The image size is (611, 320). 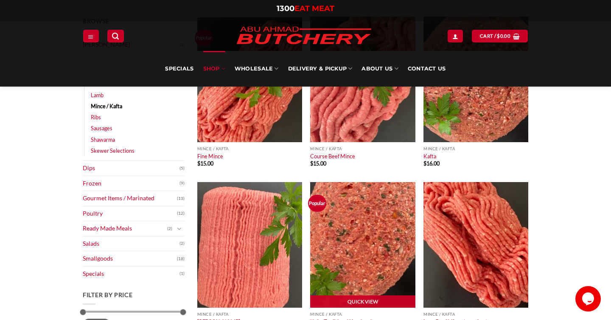 I want to click on a: Mince / Kafta, so click(x=107, y=106).